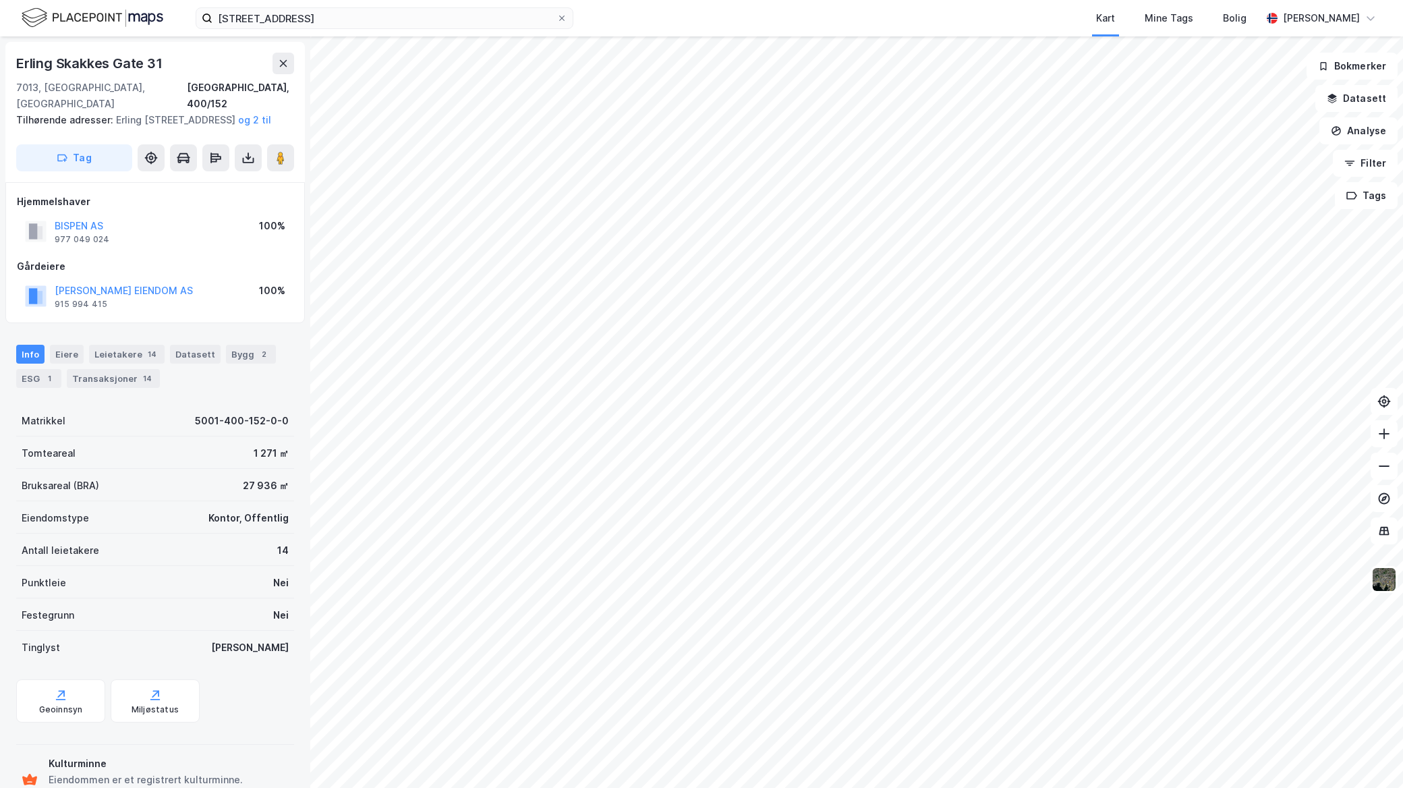 The height and width of the screenshot is (788, 1403). Describe the element at coordinates (60, 550) in the screenshot. I see `div: Antall leietakere` at that location.